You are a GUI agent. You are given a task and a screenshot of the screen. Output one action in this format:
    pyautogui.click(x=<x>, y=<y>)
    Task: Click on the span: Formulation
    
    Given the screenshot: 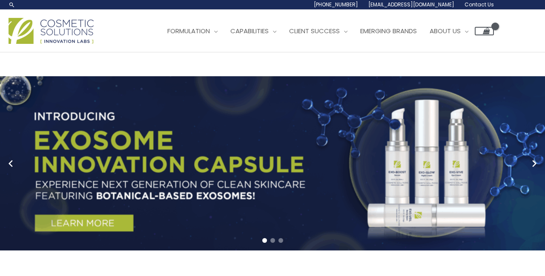 What is the action you would take?
    pyautogui.click(x=189, y=31)
    